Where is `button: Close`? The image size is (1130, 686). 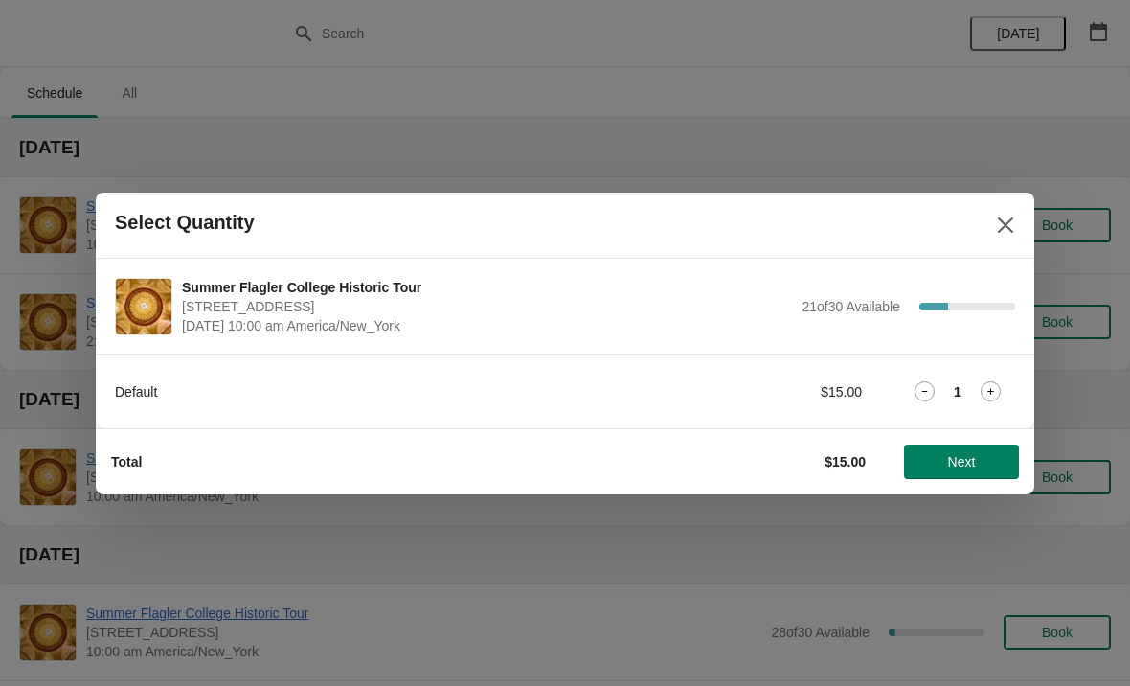
button: Close is located at coordinates (1006, 225).